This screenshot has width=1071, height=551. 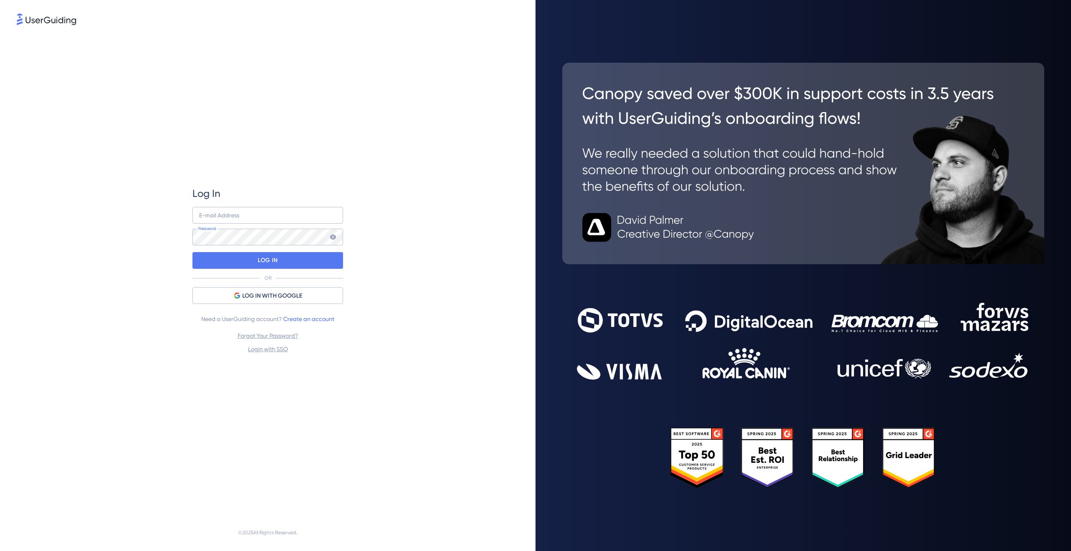 What do you see at coordinates (267, 261) in the screenshot?
I see `p: LOG IN` at bounding box center [267, 261].